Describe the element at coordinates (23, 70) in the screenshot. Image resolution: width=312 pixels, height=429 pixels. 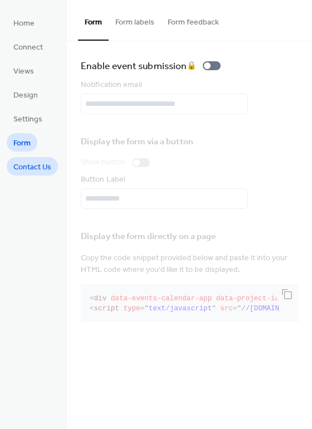
I see `a: Views` at that location.